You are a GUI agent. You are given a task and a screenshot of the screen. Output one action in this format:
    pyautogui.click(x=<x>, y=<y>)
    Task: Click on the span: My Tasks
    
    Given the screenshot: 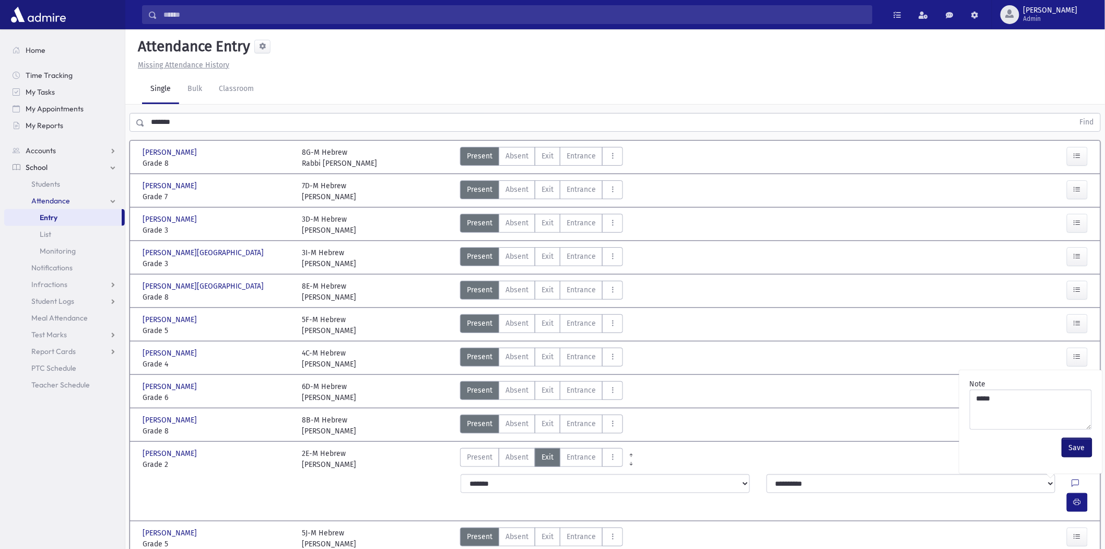 What is the action you would take?
    pyautogui.click(x=40, y=92)
    